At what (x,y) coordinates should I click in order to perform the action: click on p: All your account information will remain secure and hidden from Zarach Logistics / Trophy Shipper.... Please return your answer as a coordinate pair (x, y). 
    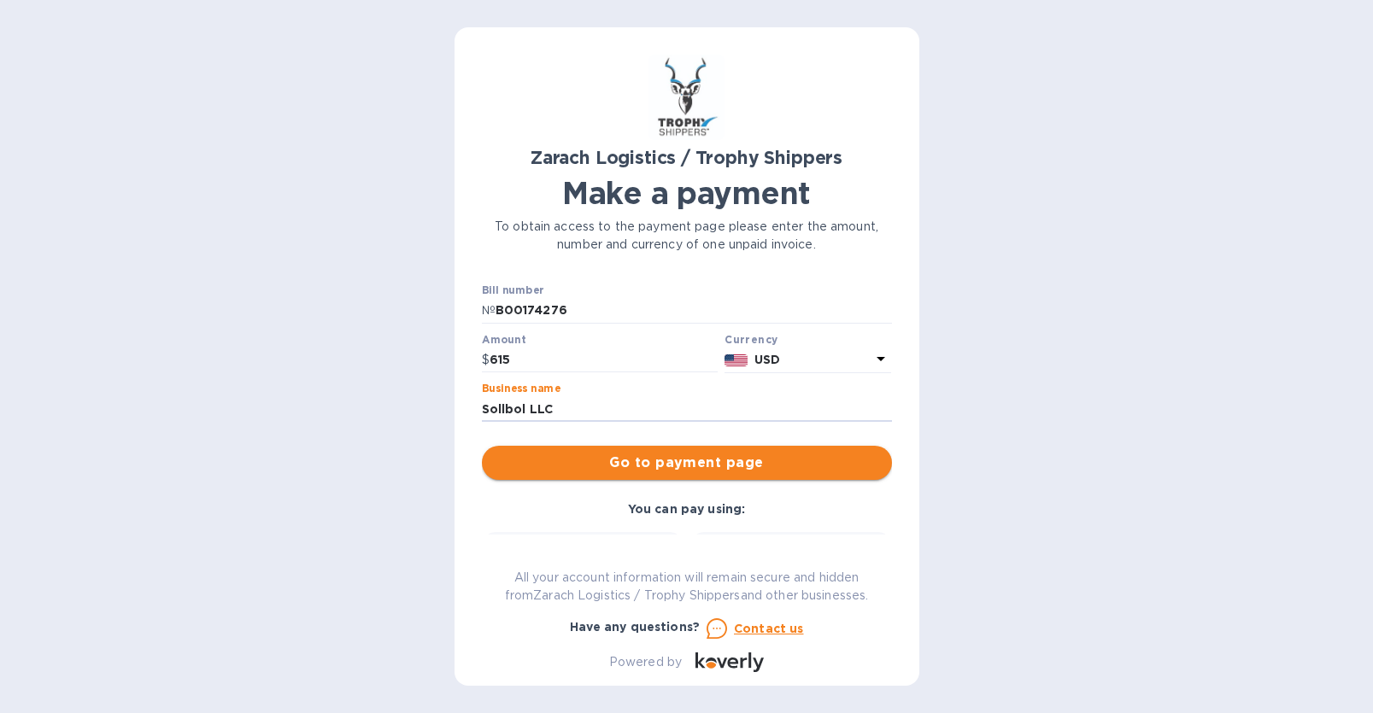
    Looking at the image, I should click on (687, 587).